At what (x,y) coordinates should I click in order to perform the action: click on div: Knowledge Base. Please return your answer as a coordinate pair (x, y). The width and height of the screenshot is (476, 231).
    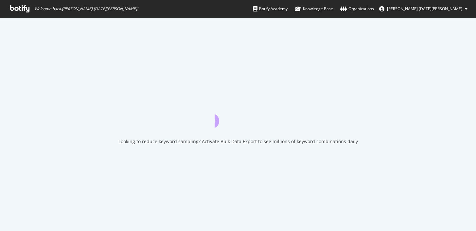
    Looking at the image, I should click on (314, 9).